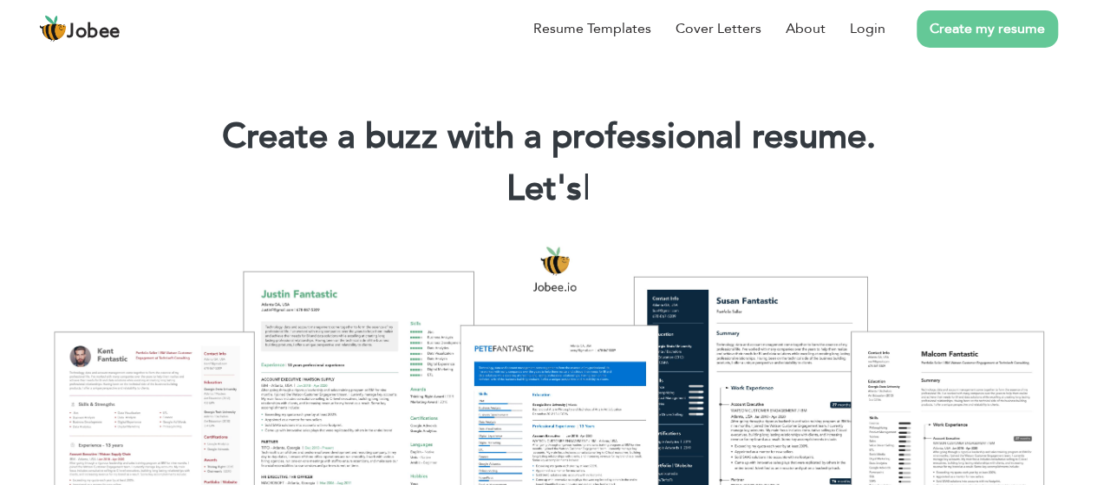 The image size is (1097, 485). What do you see at coordinates (94, 32) in the screenshot?
I see `span: Jobee` at bounding box center [94, 32].